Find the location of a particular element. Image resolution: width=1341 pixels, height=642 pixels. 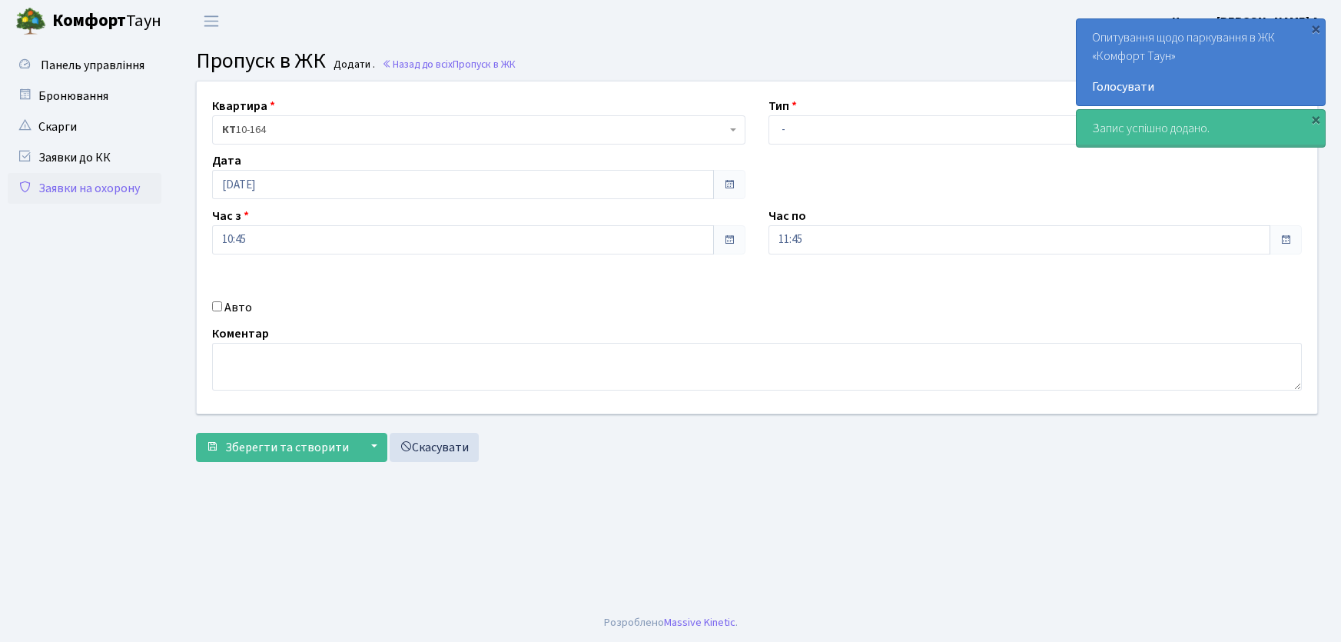

div: Опитування щодо паркування в ЖК «Комфорт Таун» is located at coordinates (1200, 62).